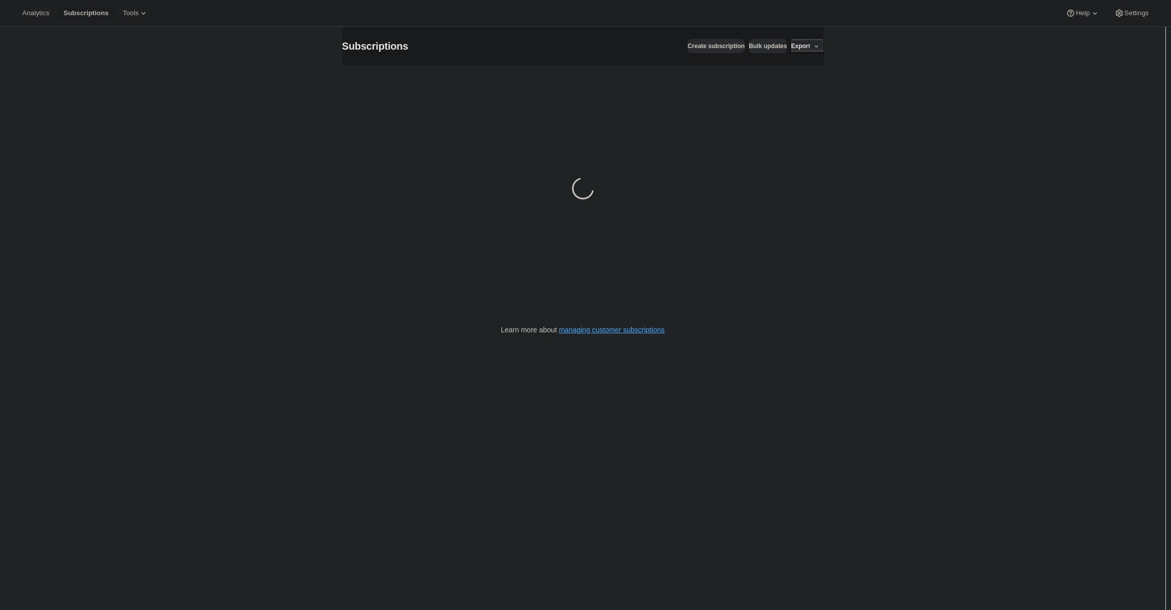 The image size is (1171, 610). I want to click on span: Settings, so click(1136, 13).